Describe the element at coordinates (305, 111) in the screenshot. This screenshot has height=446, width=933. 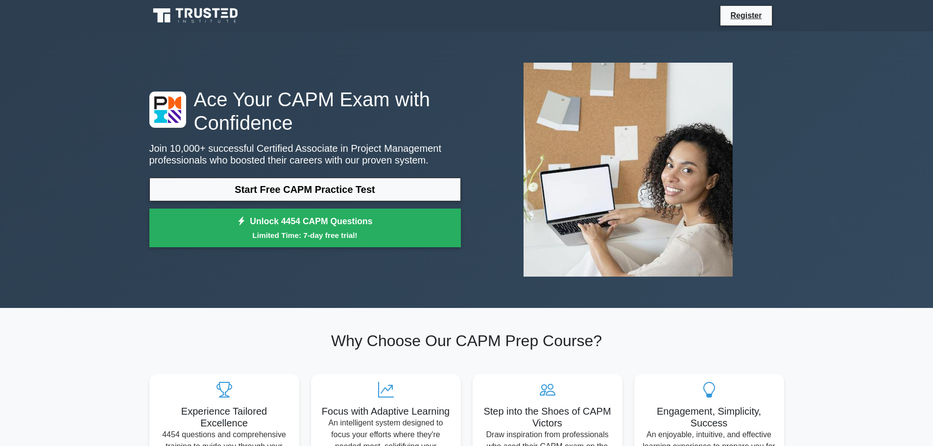
I see `h1: Ace Your CAPM Exam with Confidence` at that location.